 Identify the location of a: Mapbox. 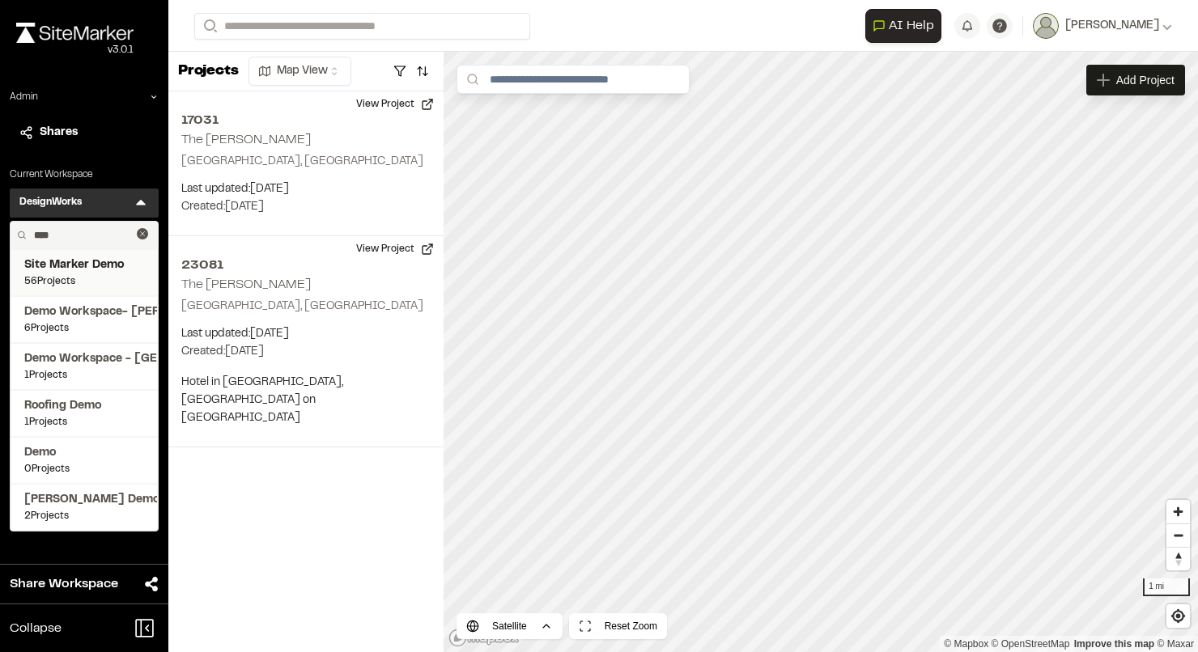
(966, 644).